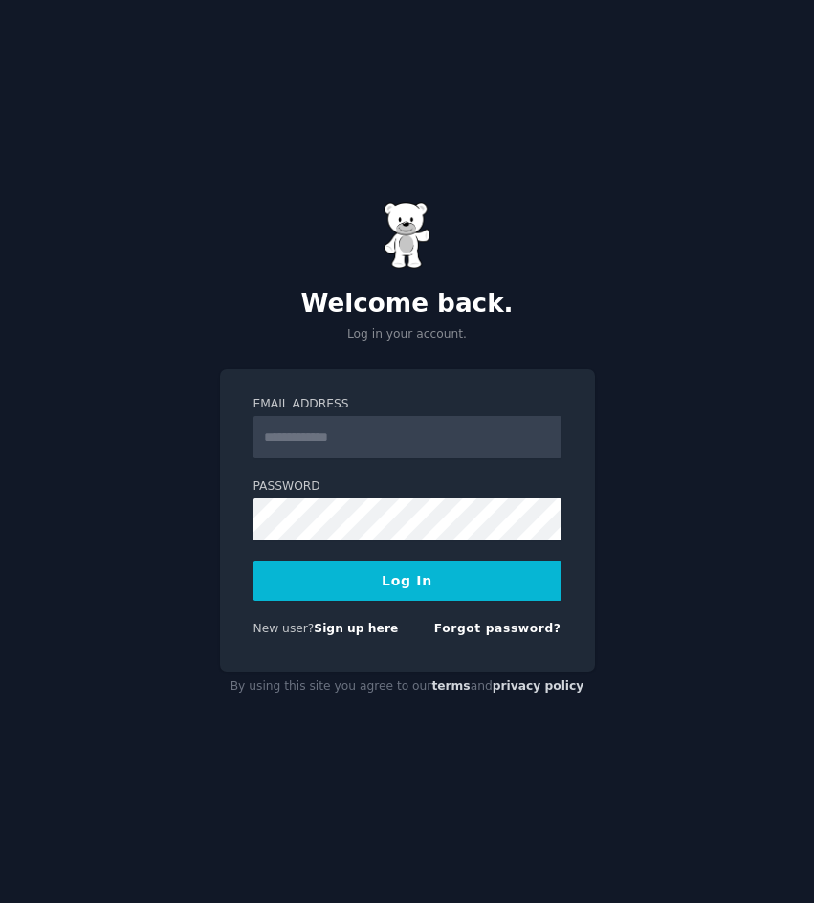  I want to click on p: Log in your account., so click(407, 335).